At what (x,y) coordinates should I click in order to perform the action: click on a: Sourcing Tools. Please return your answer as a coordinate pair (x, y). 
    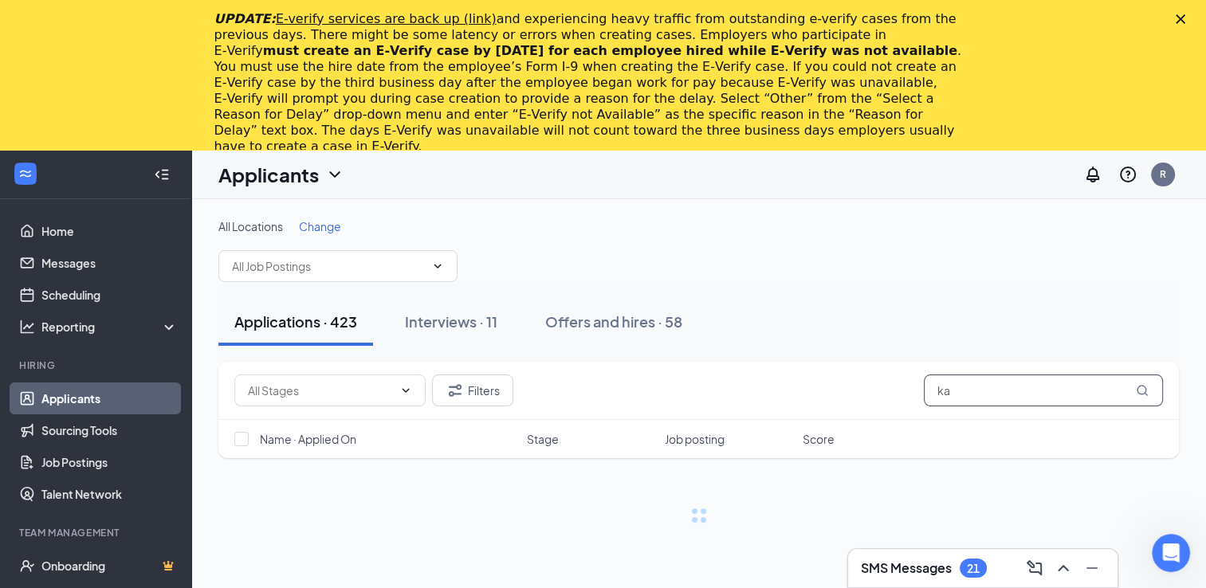
    Looking at the image, I should click on (109, 431).